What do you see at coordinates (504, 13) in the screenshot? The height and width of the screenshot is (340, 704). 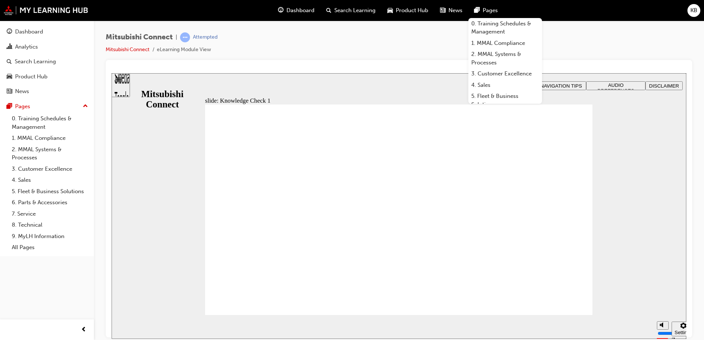 I see `button: AUDIO PREFERENCES` at bounding box center [504, 13].